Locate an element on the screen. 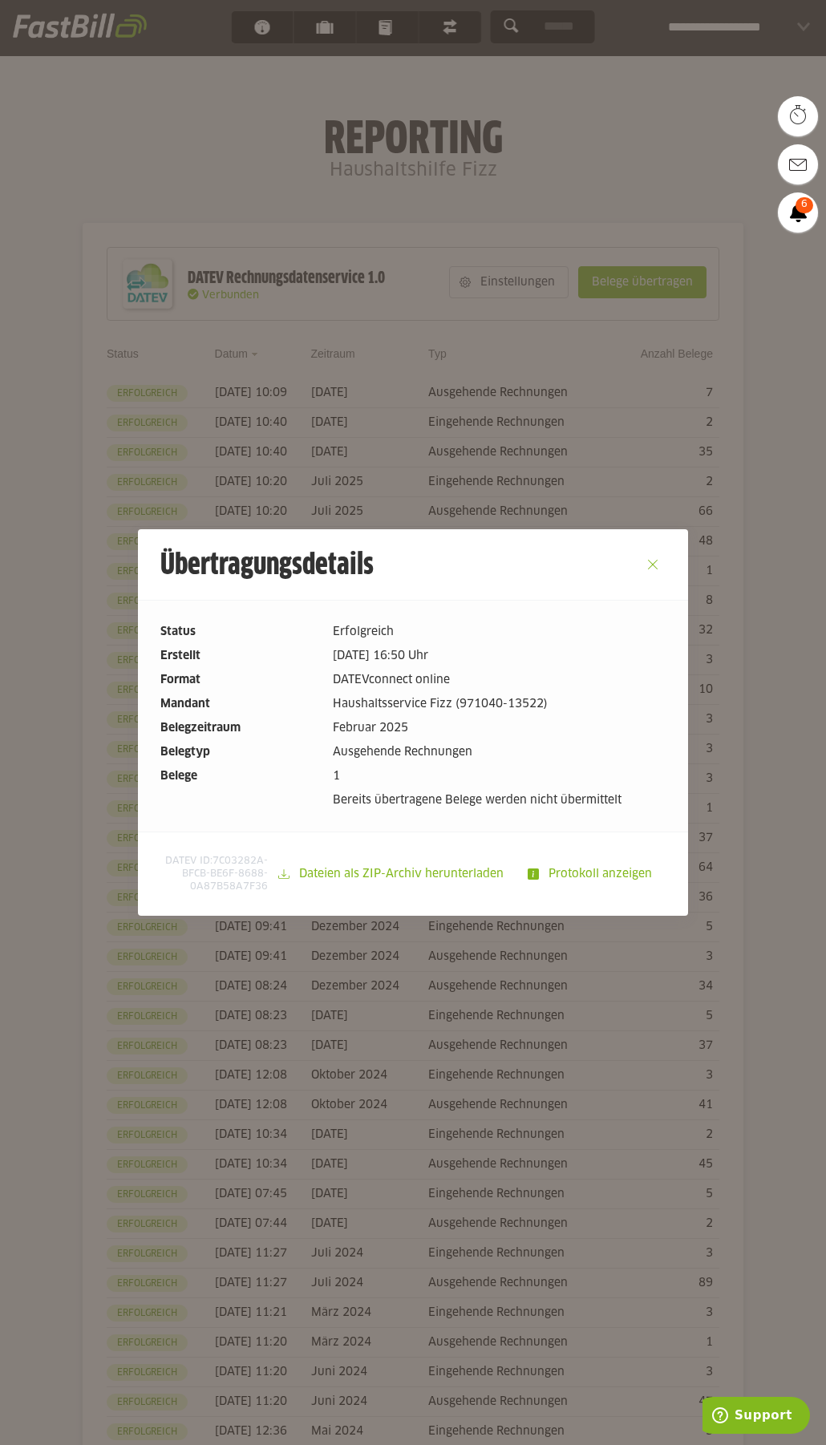 Image resolution: width=826 pixels, height=1445 pixels. dt: Mandant is located at coordinates (241, 704).